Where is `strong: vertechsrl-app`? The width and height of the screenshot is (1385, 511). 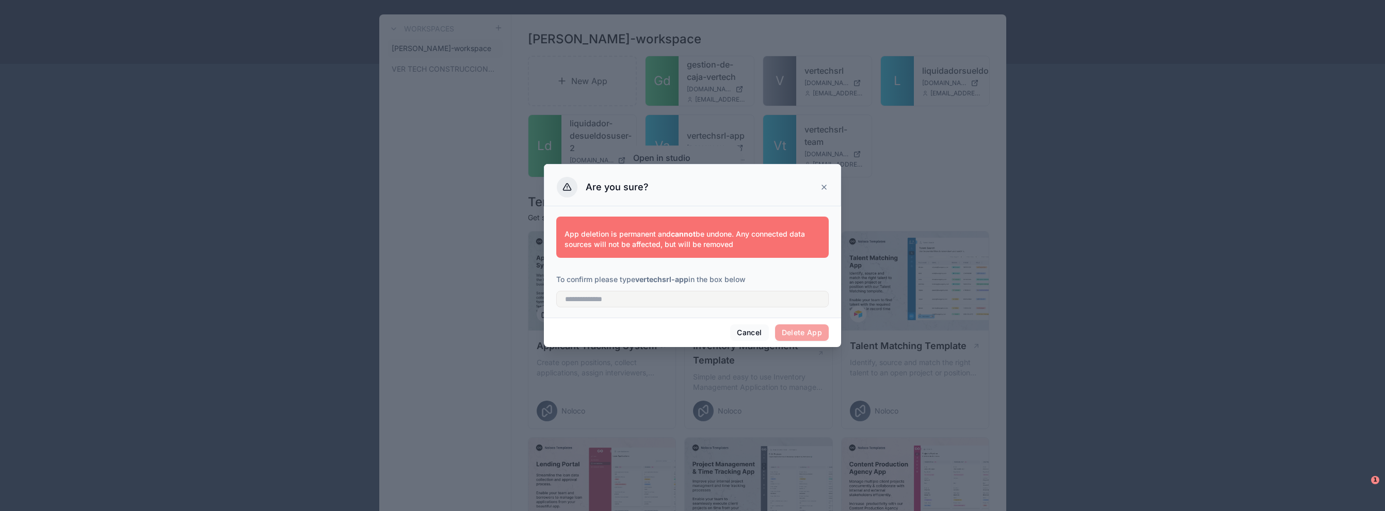
strong: vertechsrl-app is located at coordinates (662, 279).